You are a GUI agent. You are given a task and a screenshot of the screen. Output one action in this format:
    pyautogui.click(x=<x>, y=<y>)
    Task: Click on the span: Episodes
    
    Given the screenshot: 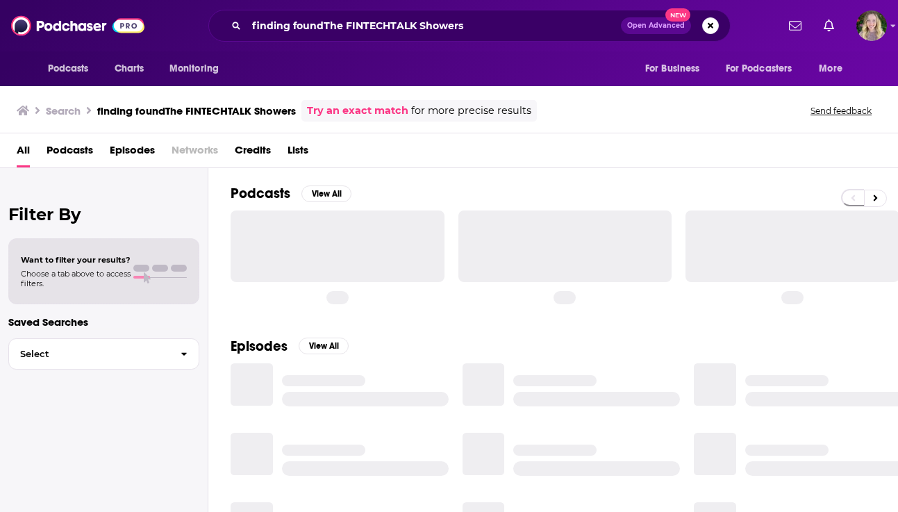 What is the action you would take?
    pyautogui.click(x=132, y=153)
    